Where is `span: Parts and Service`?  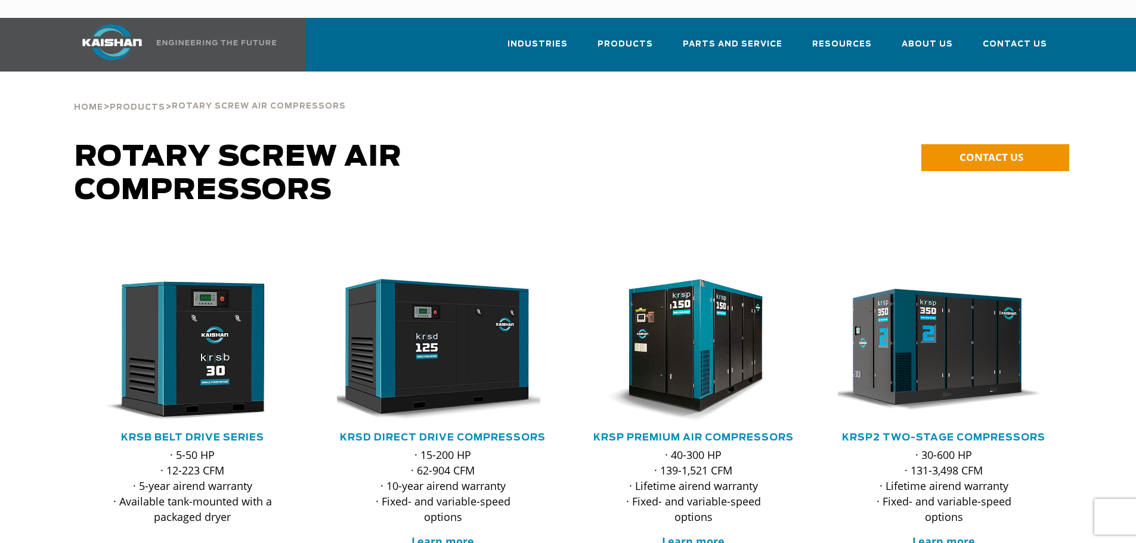
span: Parts and Service is located at coordinates (732, 44).